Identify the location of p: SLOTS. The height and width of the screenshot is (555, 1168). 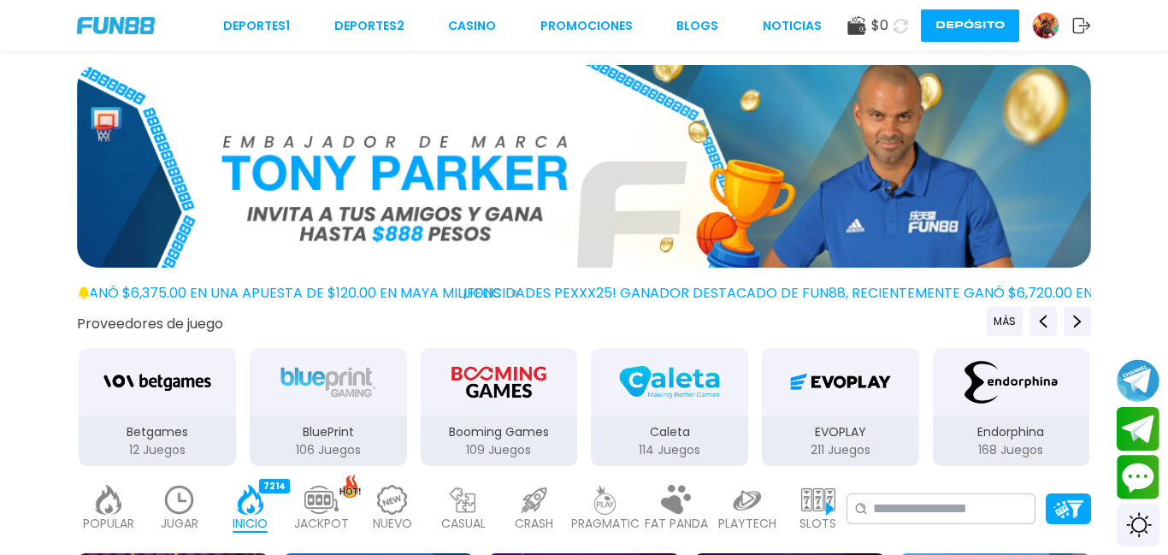
(817, 523).